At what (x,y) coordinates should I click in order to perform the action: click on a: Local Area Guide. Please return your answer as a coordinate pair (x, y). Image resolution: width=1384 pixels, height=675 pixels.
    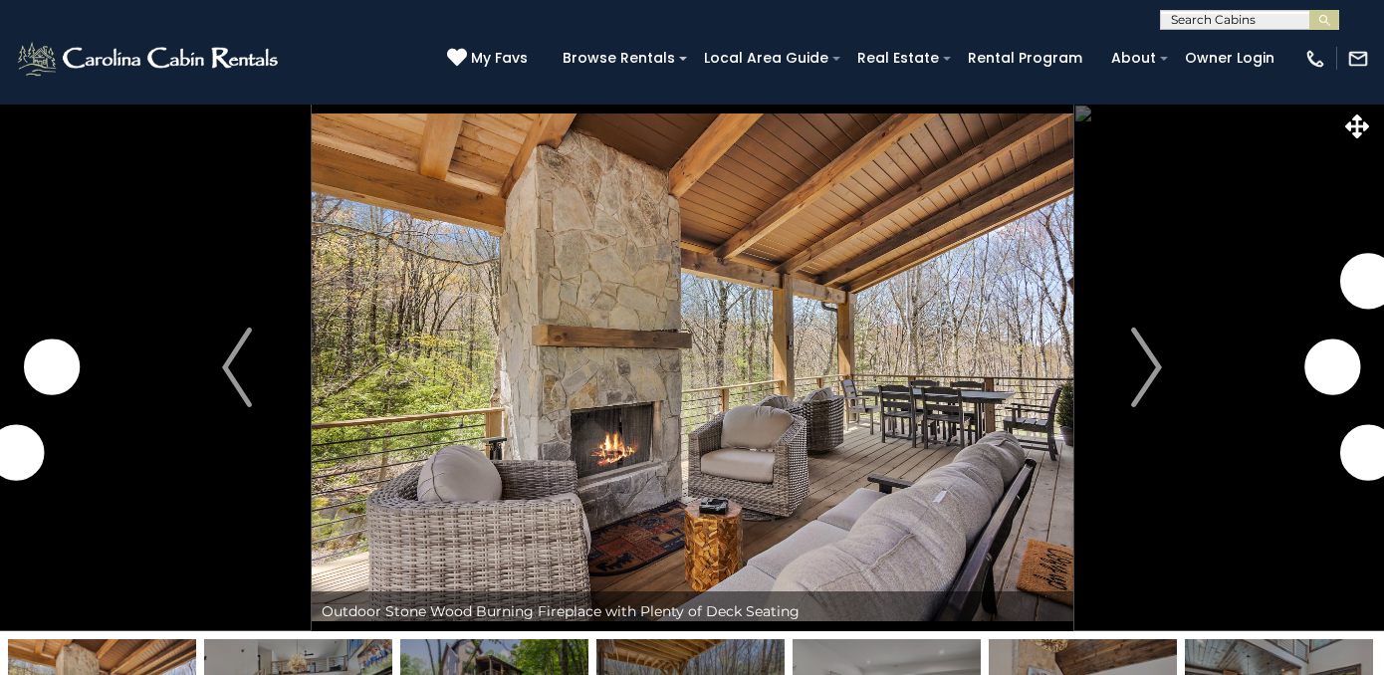
    Looking at the image, I should click on (766, 58).